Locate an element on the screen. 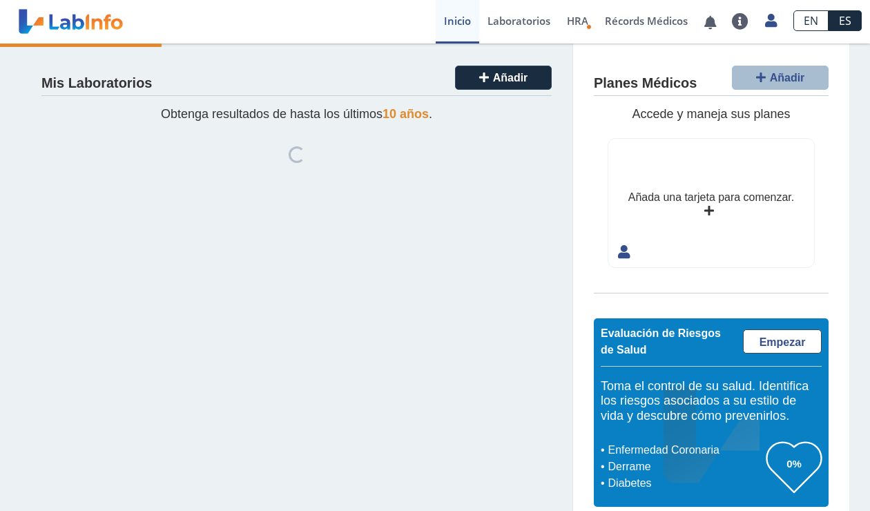  span: Empezar is located at coordinates (782, 342).